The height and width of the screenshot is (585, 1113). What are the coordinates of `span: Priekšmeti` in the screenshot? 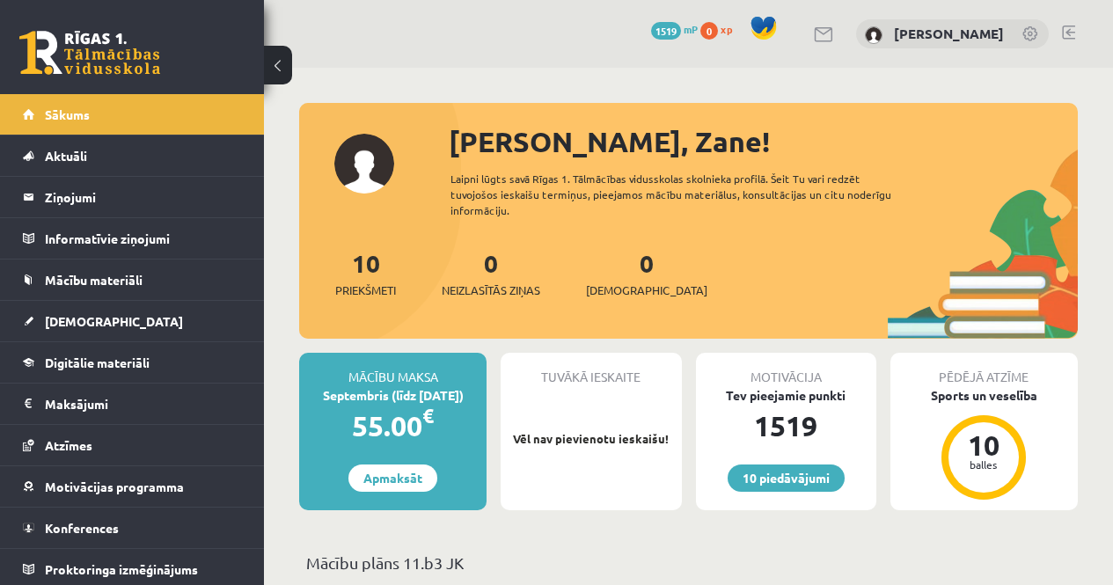 It's located at (365, 290).